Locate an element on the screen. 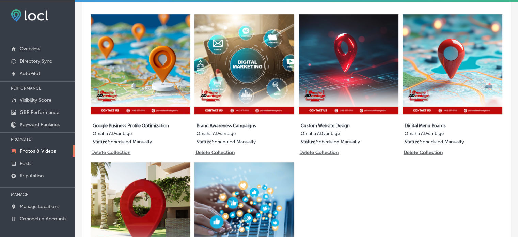 The width and height of the screenshot is (518, 237). p: Connected Accounts is located at coordinates (43, 218).